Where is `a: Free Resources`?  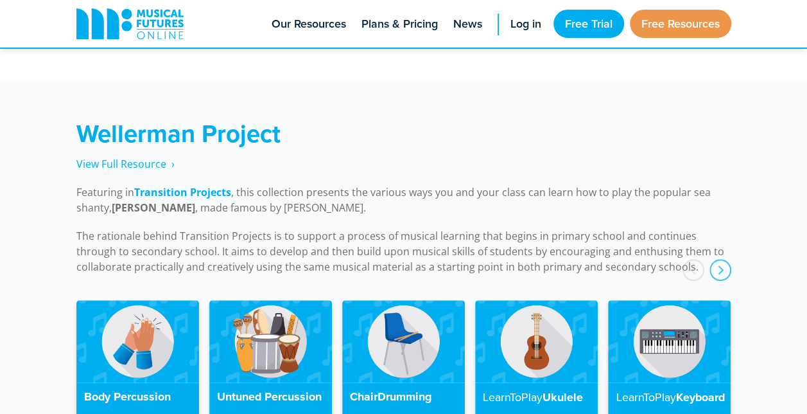
a: Free Resources is located at coordinates (681, 24).